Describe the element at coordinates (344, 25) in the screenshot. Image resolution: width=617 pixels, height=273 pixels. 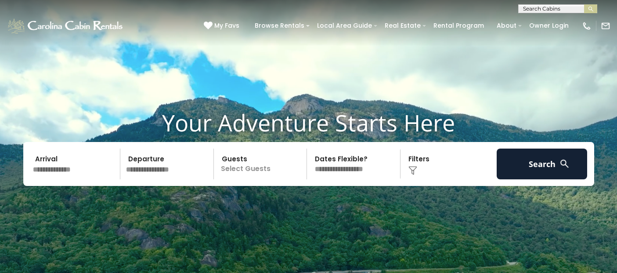
I see `a: Local Area Guide` at that location.